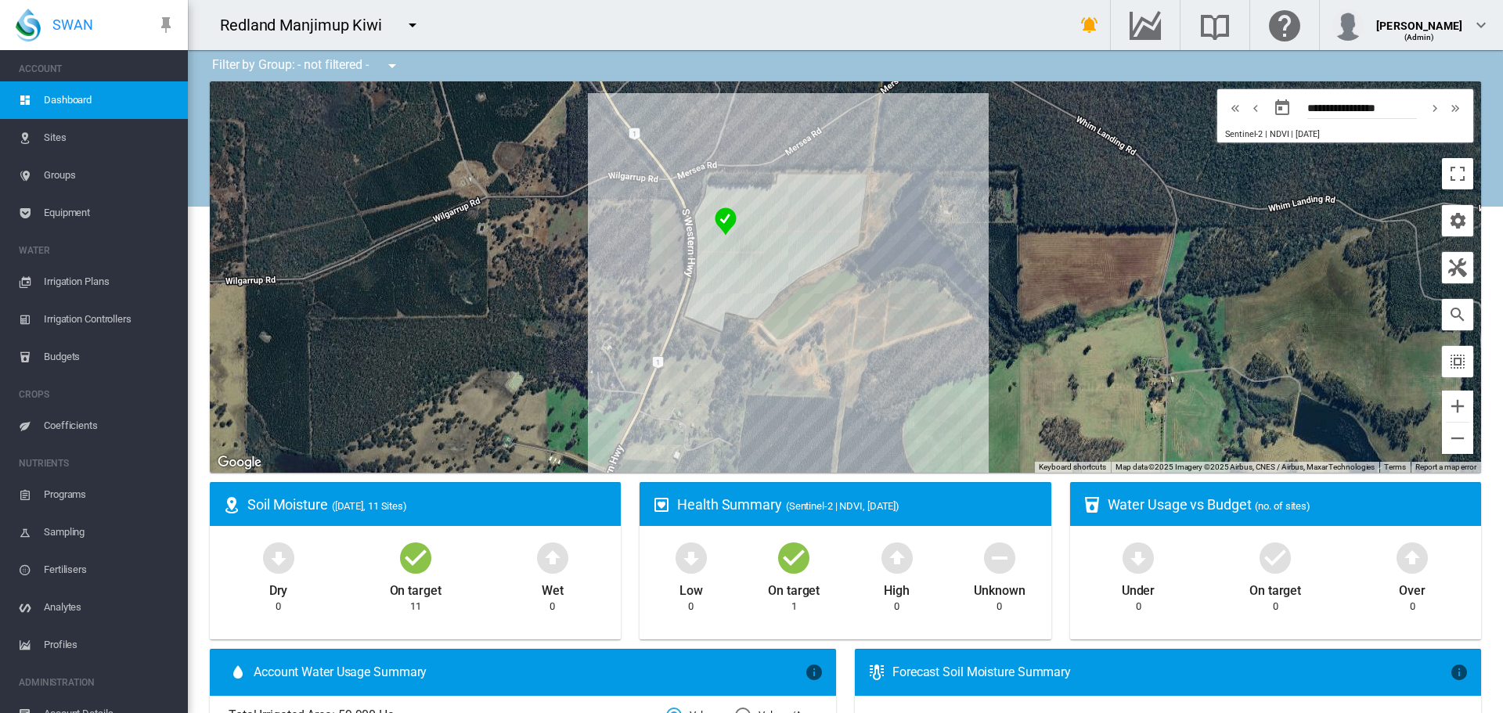 Image resolution: width=1503 pixels, height=713 pixels. What do you see at coordinates (1215, 25) in the screenshot?
I see `md-icon: Search the knowledge base` at bounding box center [1215, 25].